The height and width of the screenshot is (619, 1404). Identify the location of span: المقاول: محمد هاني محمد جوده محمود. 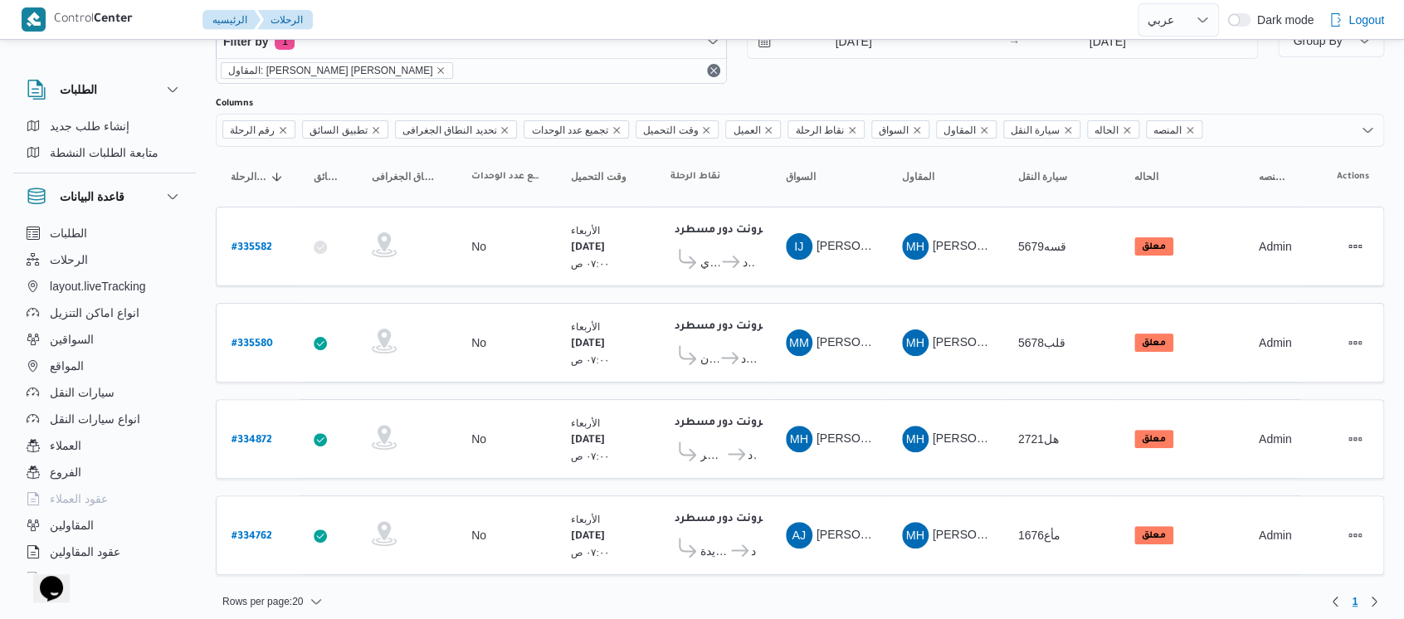
(337, 71).